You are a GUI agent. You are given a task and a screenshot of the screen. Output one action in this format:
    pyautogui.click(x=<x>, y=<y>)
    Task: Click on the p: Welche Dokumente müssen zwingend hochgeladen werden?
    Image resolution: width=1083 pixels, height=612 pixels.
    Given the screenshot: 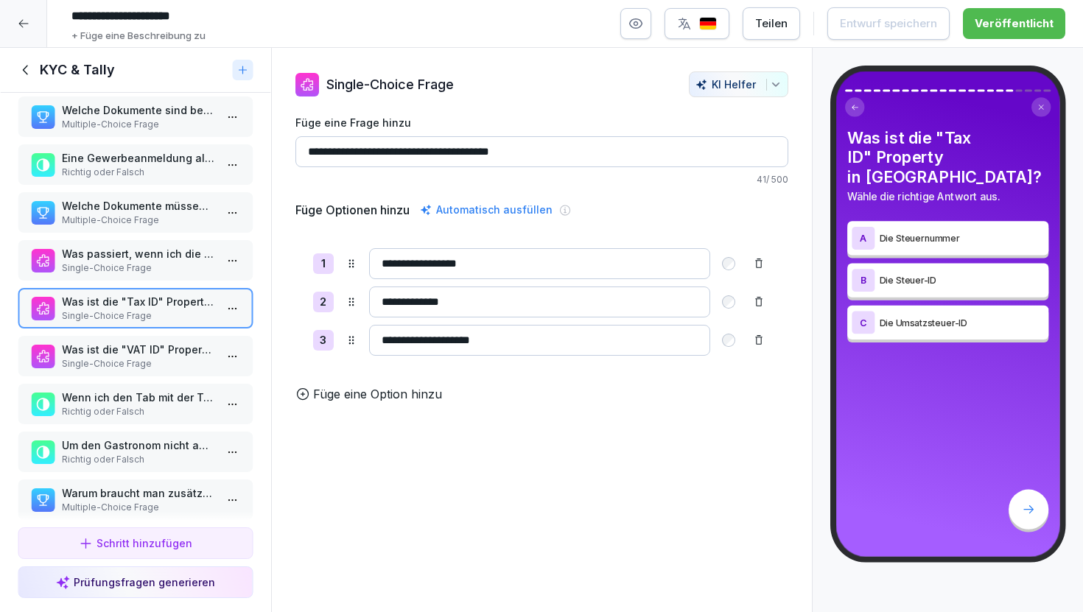 What is the action you would take?
    pyautogui.click(x=138, y=205)
    